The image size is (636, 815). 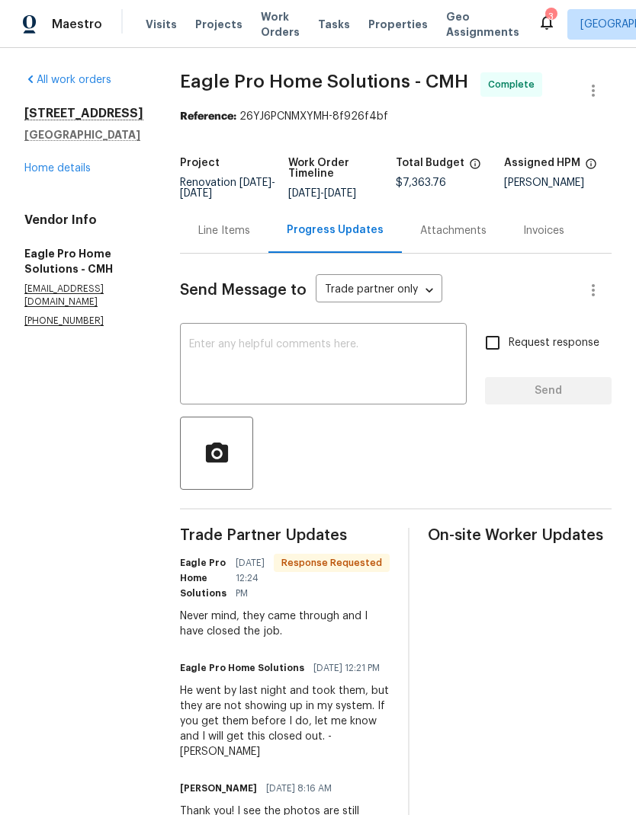 I want to click on span: Trade Partner Updates, so click(x=284, y=536).